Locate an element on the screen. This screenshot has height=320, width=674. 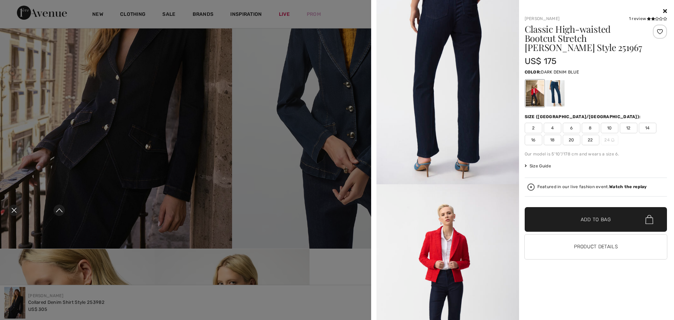
button: Product Details is located at coordinates (596, 247).